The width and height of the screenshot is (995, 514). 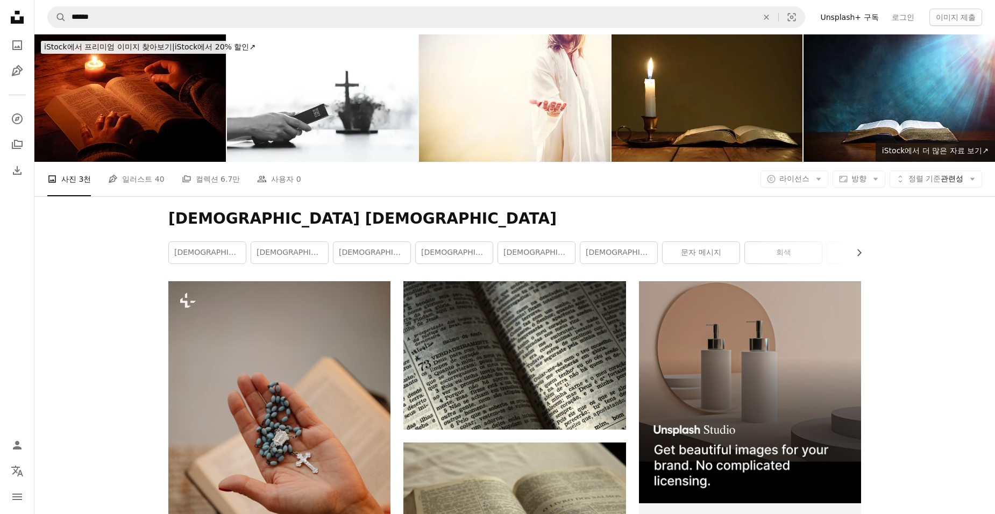 I want to click on a: 사진, so click(x=17, y=45).